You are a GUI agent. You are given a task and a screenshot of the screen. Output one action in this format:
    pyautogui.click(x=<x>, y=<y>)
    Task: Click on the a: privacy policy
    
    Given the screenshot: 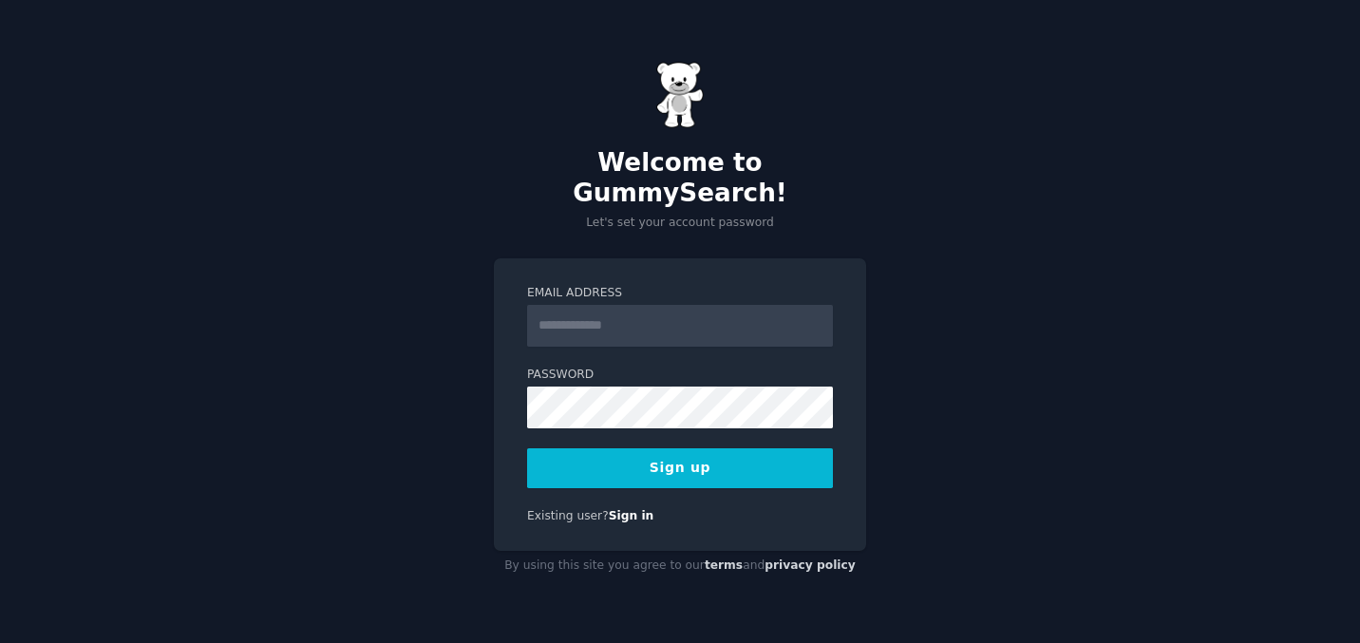 What is the action you would take?
    pyautogui.click(x=810, y=565)
    